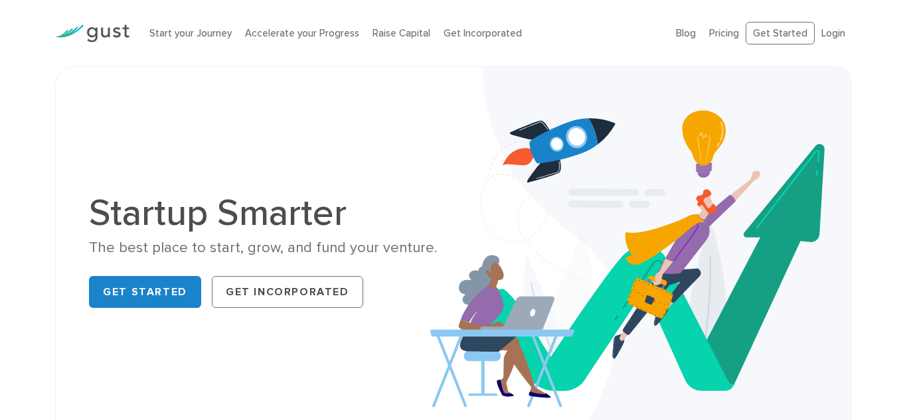 The width and height of the screenshot is (907, 420). Describe the element at coordinates (833, 33) in the screenshot. I see `a: Login` at that location.